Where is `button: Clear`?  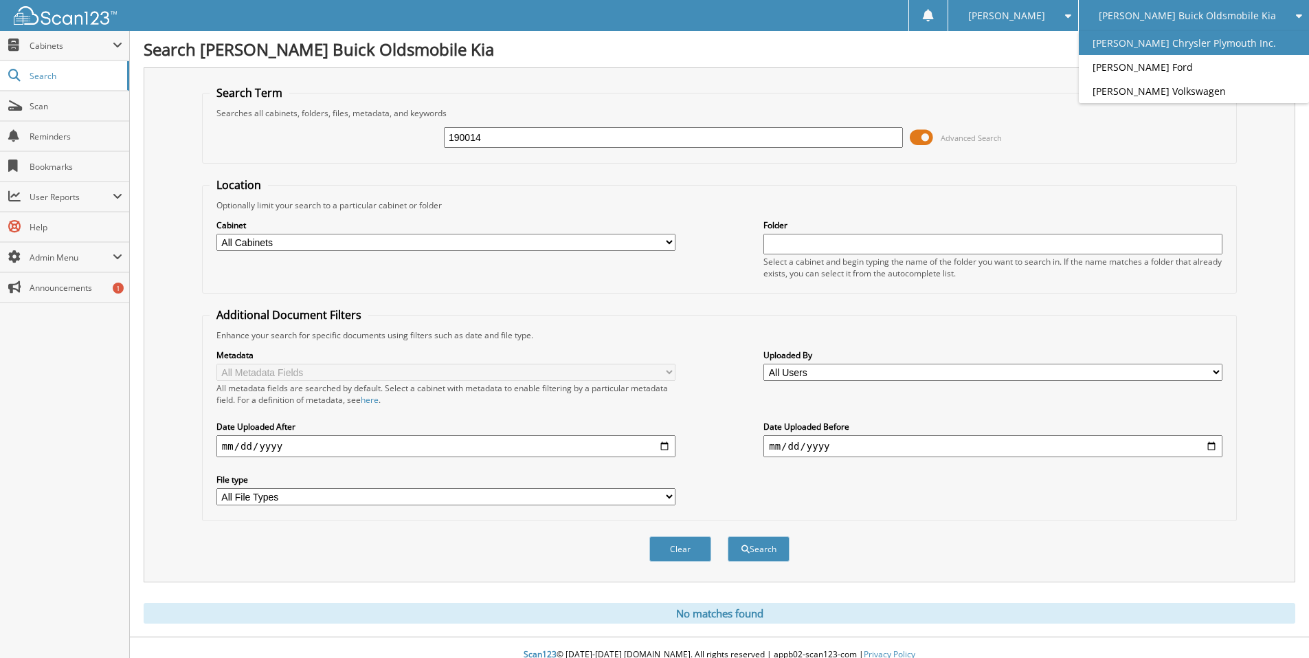 button: Clear is located at coordinates (680, 548).